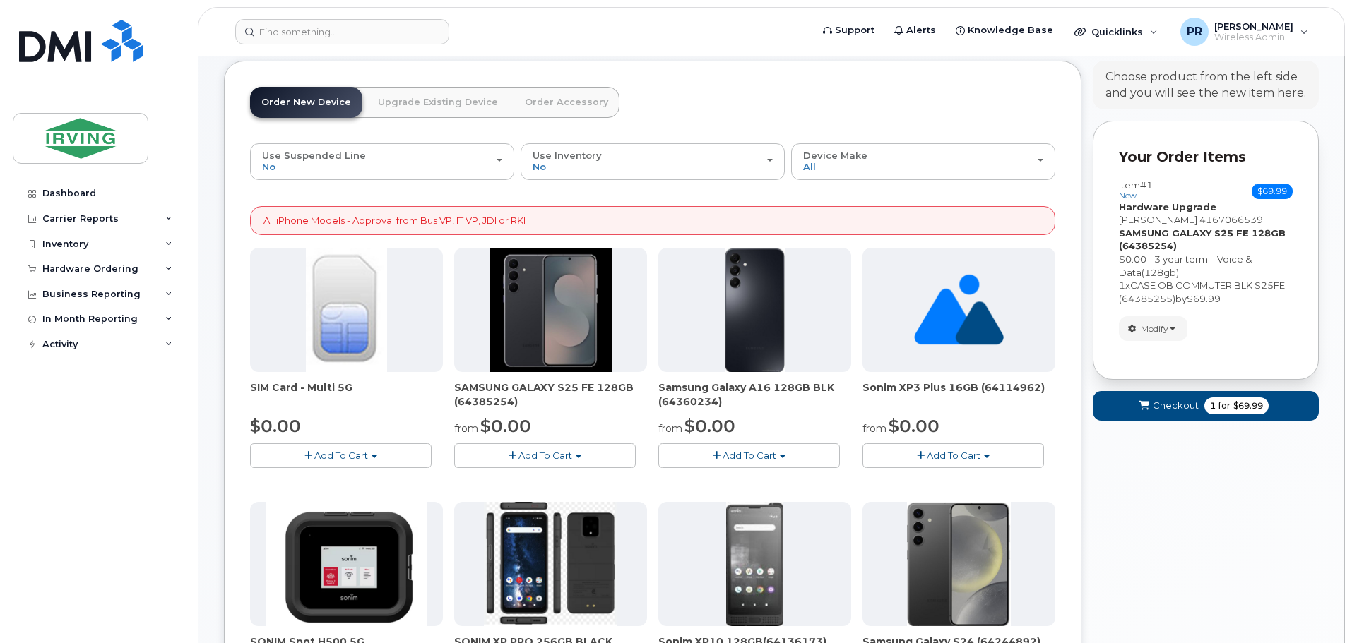 This screenshot has height=643, width=1352. Describe the element at coordinates (1152, 328) in the screenshot. I see `button: Modify` at that location.